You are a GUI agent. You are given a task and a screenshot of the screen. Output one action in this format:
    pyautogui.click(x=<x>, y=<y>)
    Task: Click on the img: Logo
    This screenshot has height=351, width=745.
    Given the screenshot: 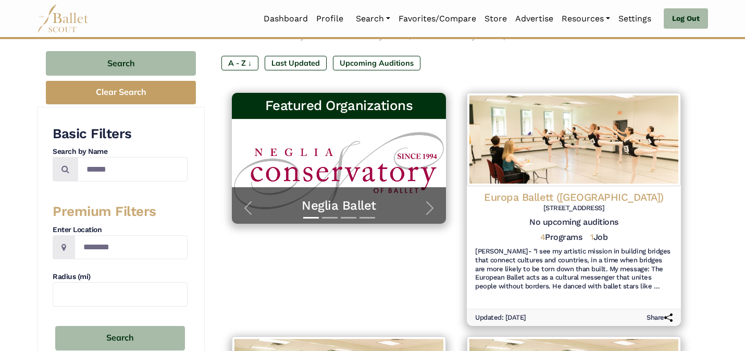 What is the action you would take?
    pyautogui.click(x=573, y=139)
    